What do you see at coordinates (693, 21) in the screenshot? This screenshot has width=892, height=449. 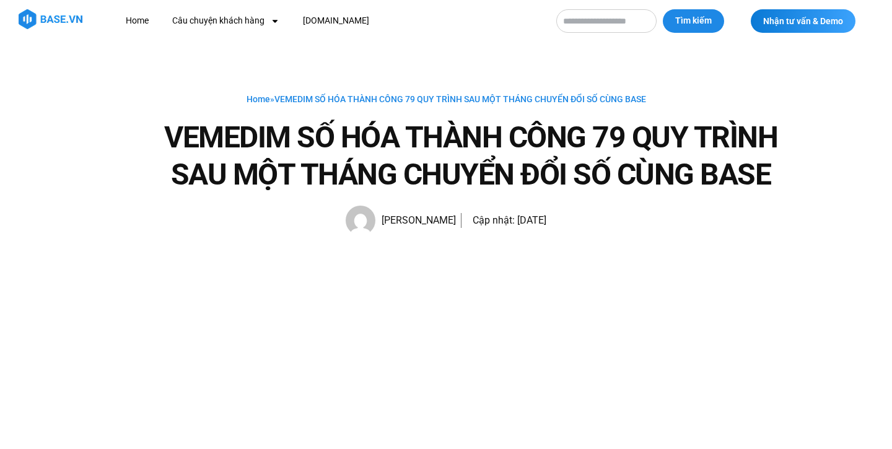 I see `span: Tìm kiếm` at bounding box center [693, 21].